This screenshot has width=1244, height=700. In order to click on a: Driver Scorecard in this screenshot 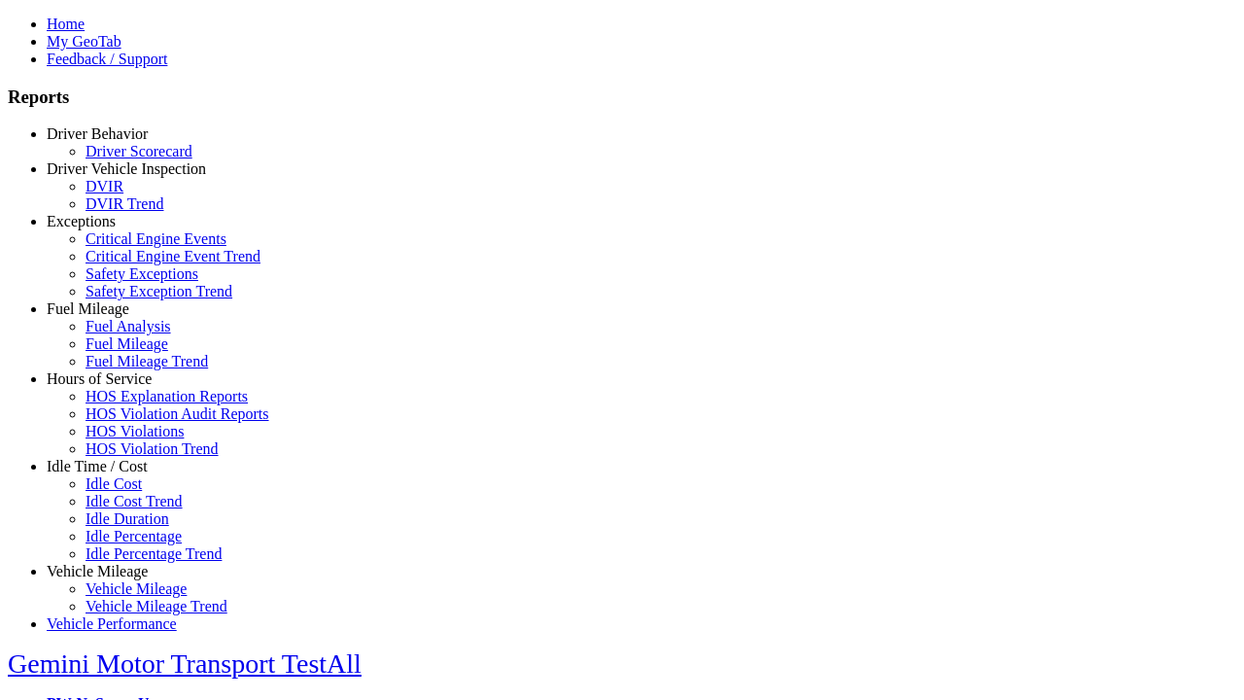, I will do `click(139, 151)`.